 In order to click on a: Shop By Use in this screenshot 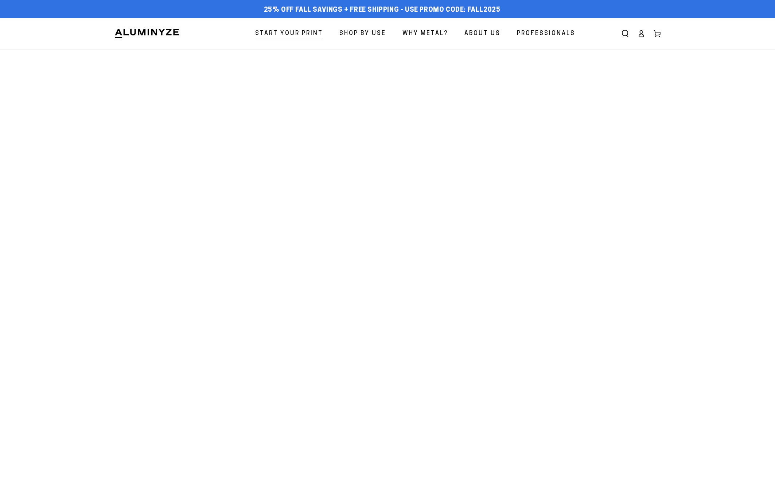, I will do `click(363, 34)`.